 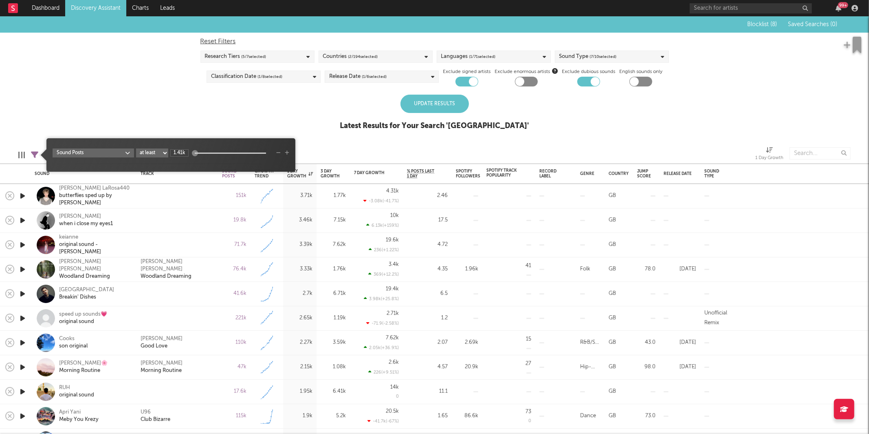 What do you see at coordinates (717, 318) in the screenshot?
I see `div: Unofficial Remix` at bounding box center [717, 318].